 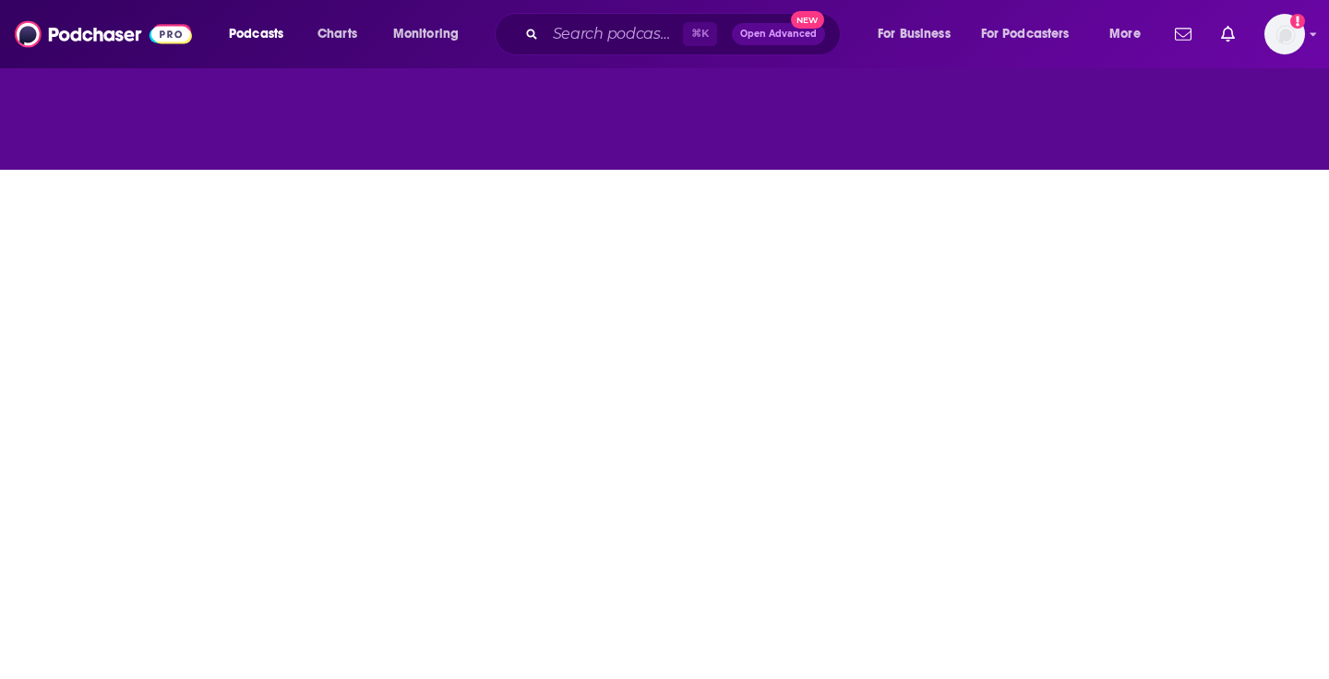 I want to click on span: New, so click(x=807, y=19).